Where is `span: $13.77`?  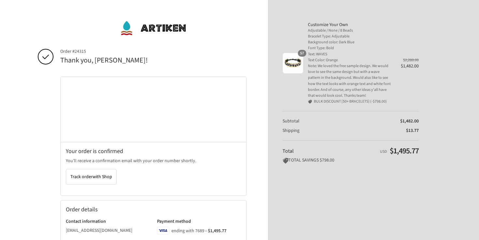
span: $13.77 is located at coordinates (412, 131).